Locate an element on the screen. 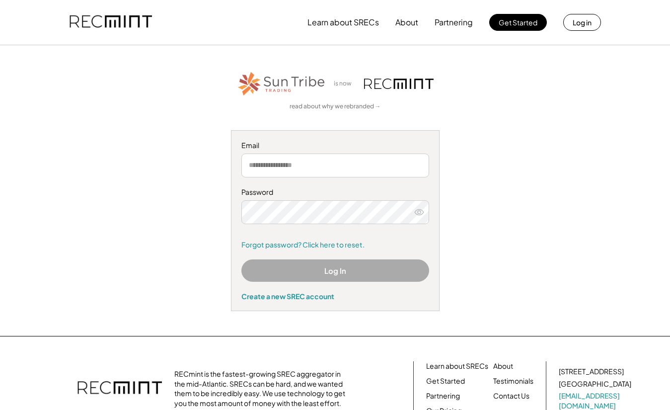  button: Log in is located at coordinates (582, 22).